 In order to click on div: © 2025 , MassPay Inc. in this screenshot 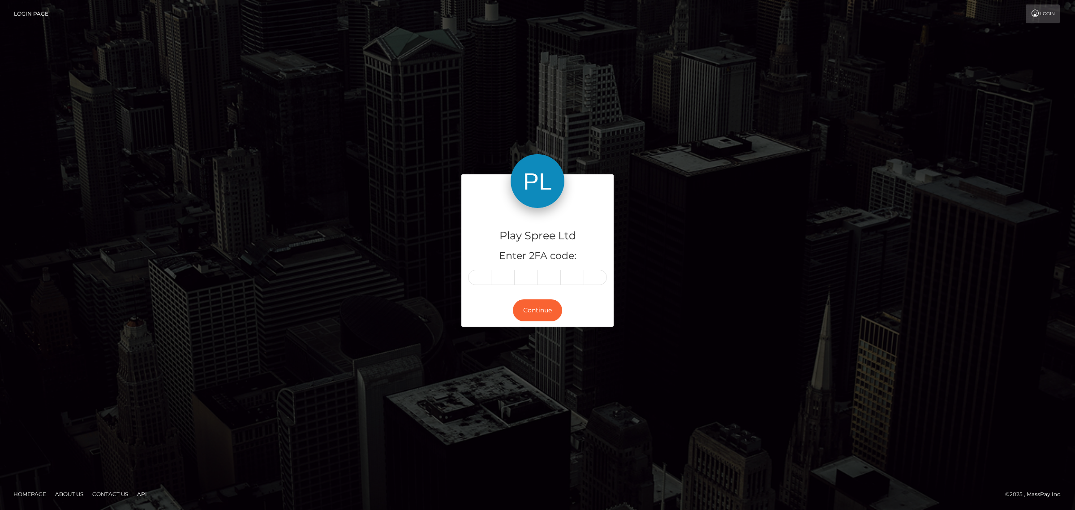, I will do `click(1037, 494)`.